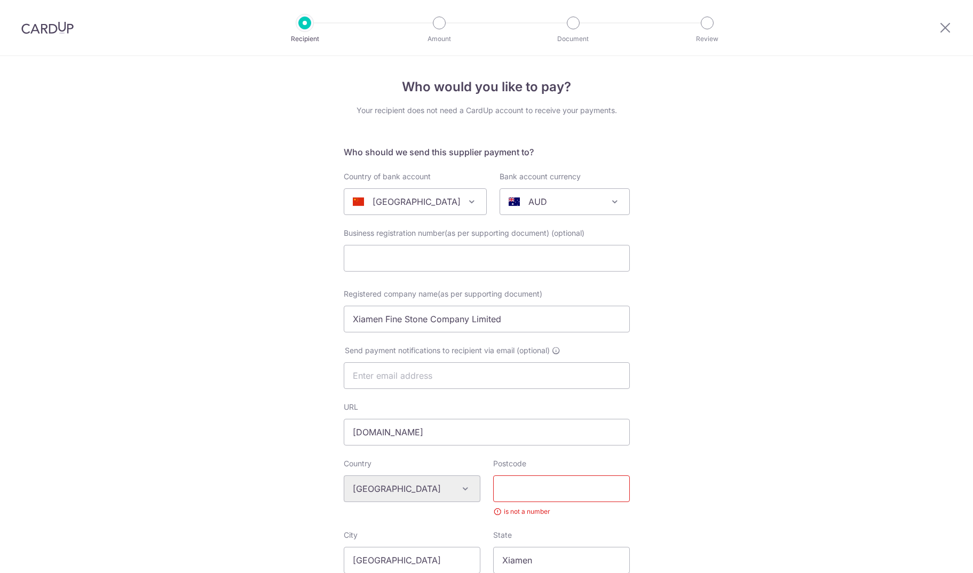 The width and height of the screenshot is (973, 573). What do you see at coordinates (562, 512) in the screenshot?
I see `div: is not a number` at bounding box center [562, 512].